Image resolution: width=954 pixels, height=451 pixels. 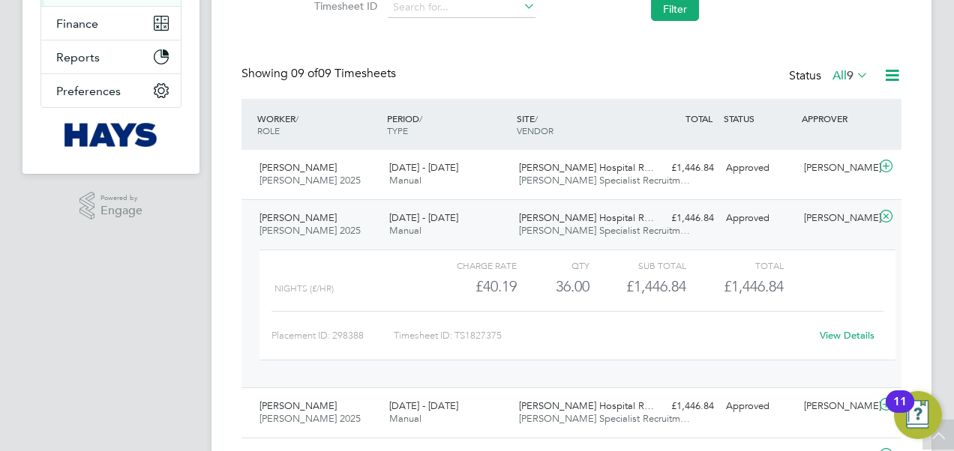 What do you see at coordinates (111, 206) in the screenshot?
I see `a: Powered byEngage` at bounding box center [111, 206].